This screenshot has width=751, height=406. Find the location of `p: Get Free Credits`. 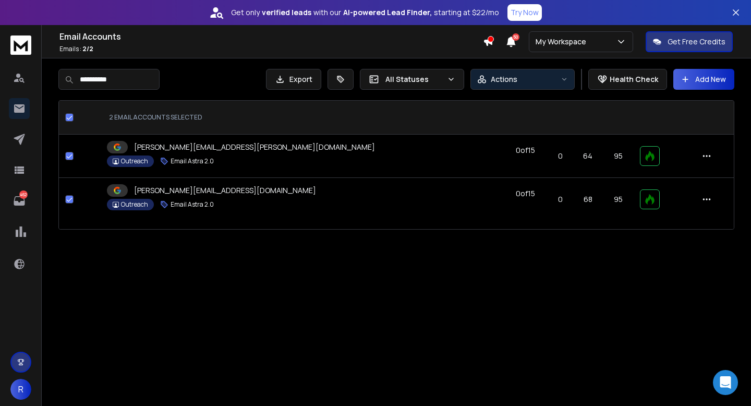

p: Get Free Credits is located at coordinates (696, 42).